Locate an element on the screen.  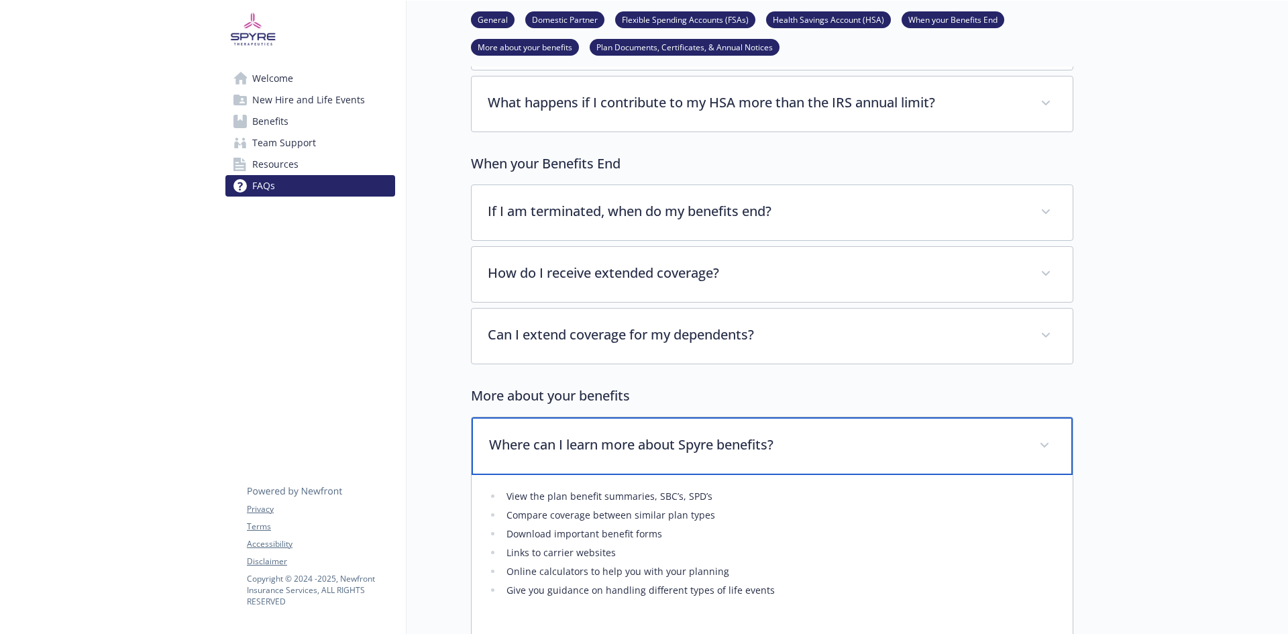
p: Can I extend coverage for my dependents? is located at coordinates (756, 335).